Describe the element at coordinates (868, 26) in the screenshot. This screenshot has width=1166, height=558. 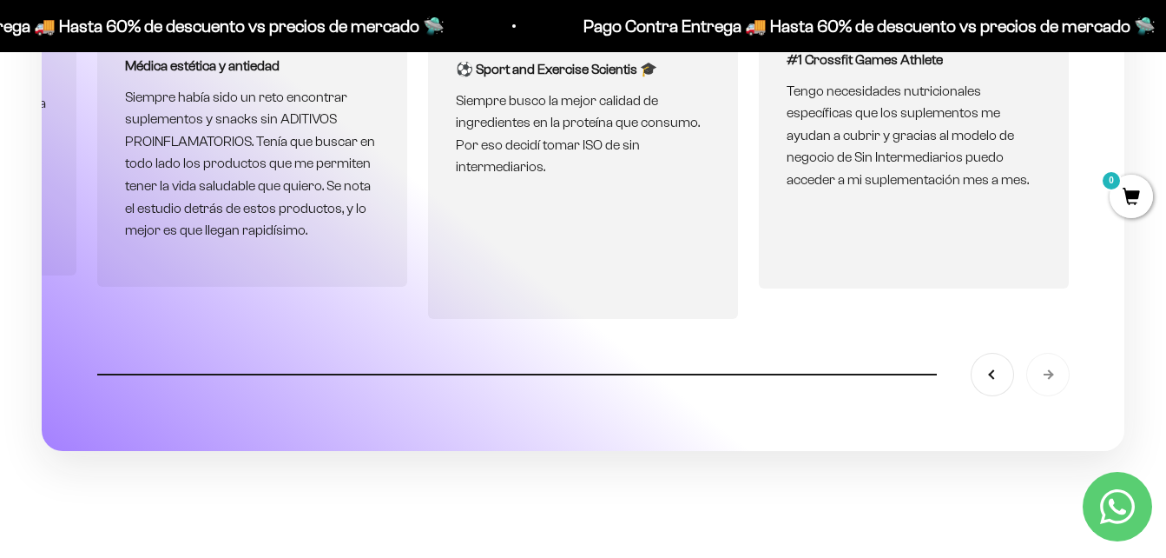
I see `p: Pago Contra Entrega 🚚 Hasta 60% de descuento vs precios de mercado 🛸` at that location.